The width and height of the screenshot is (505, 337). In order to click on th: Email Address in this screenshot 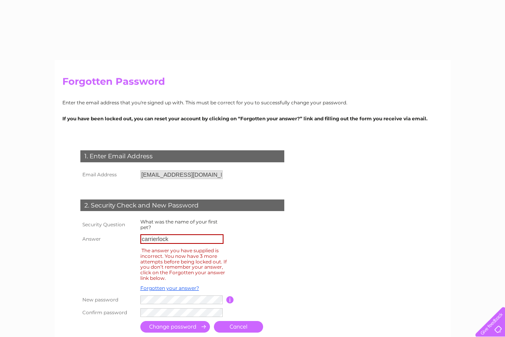, I will do `click(108, 175)`.